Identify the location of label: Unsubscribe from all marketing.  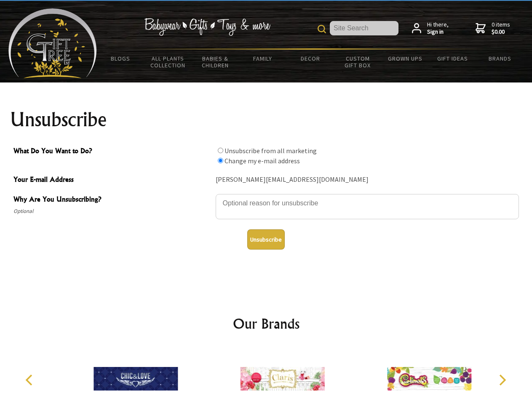
(270, 151).